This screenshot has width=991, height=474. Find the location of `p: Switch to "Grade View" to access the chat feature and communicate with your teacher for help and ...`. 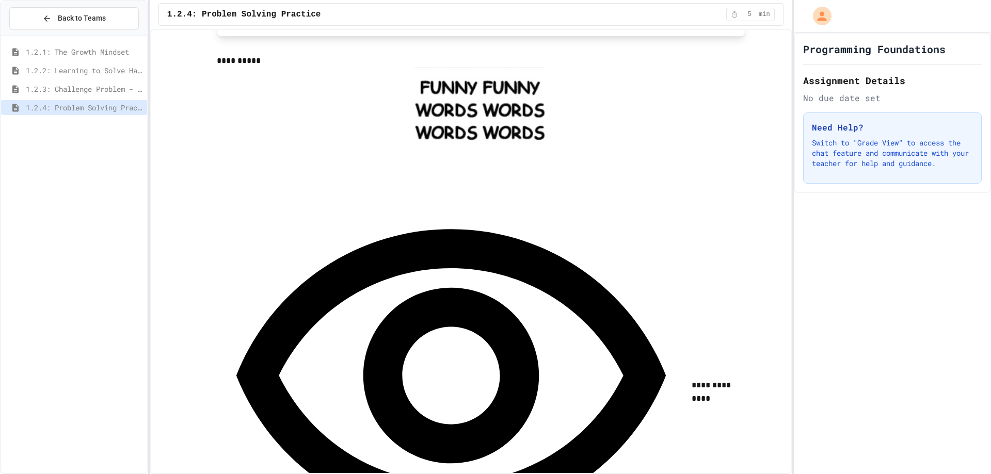

p: Switch to "Grade View" to access the chat feature and communicate with your teacher for help and ... is located at coordinates (893, 153).